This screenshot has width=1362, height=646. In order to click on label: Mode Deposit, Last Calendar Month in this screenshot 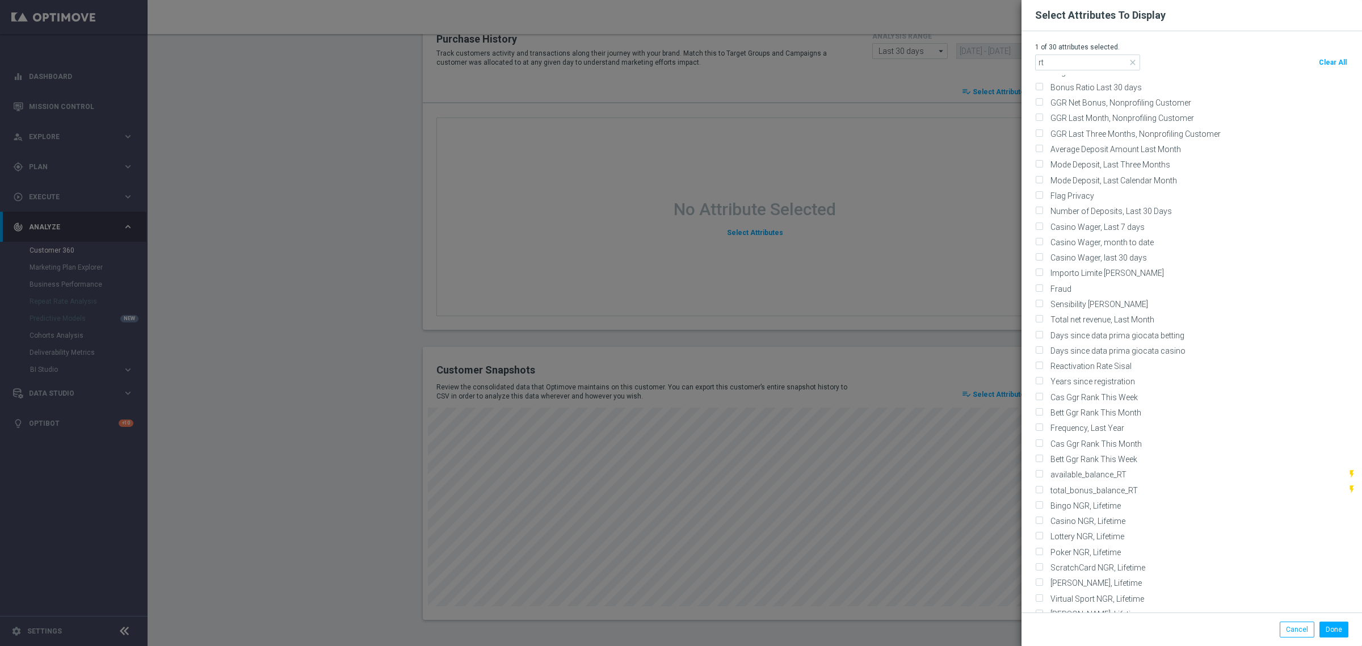, I will do `click(1112, 180)`.